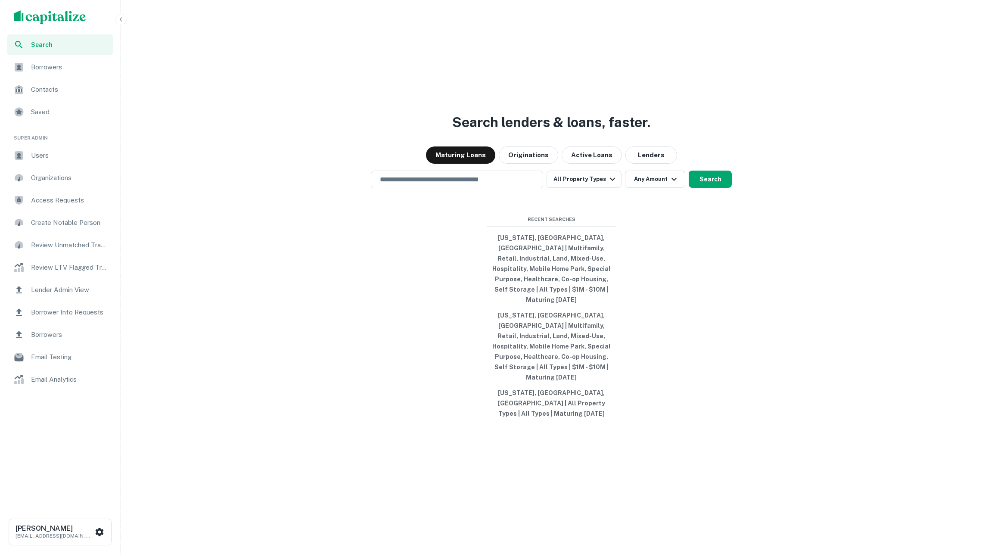 The width and height of the screenshot is (982, 554). What do you see at coordinates (69, 267) in the screenshot?
I see `span: Review LTV Flagged Transactions` at bounding box center [69, 267].